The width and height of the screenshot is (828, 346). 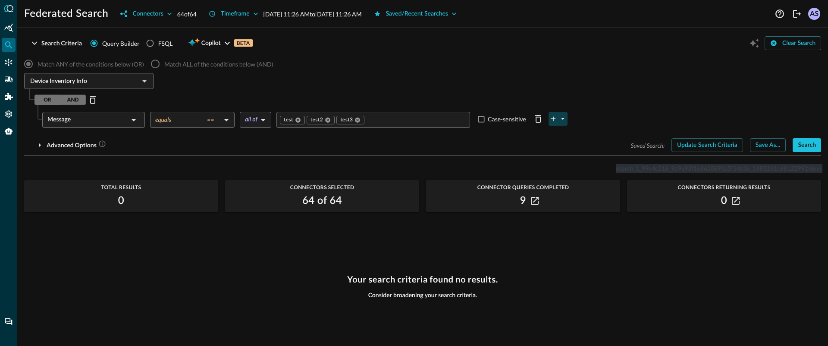 What do you see at coordinates (188, 119) in the screenshot?
I see `div: equals` at bounding box center [188, 119].